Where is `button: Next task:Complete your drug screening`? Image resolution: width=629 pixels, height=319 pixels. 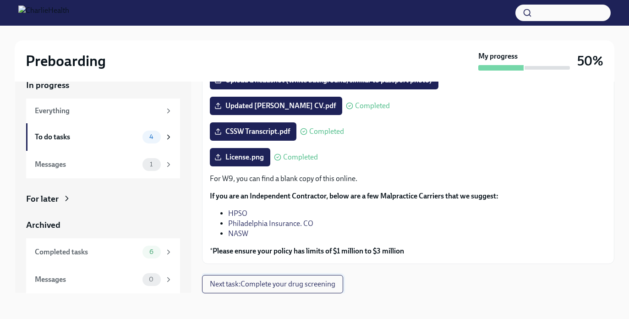
button: Next task:Complete your drug screening is located at coordinates (273, 284).